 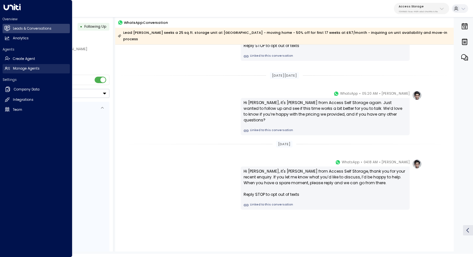 What do you see at coordinates (370, 94) in the screenshot?
I see `span: 05:20 AM` at bounding box center [370, 94].